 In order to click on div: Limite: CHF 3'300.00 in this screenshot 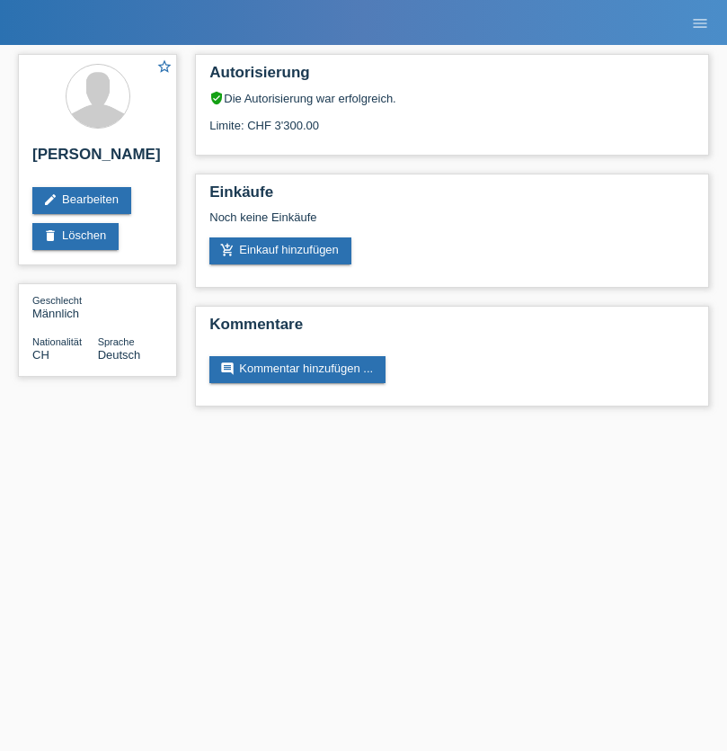, I will do `click(452, 119)`.